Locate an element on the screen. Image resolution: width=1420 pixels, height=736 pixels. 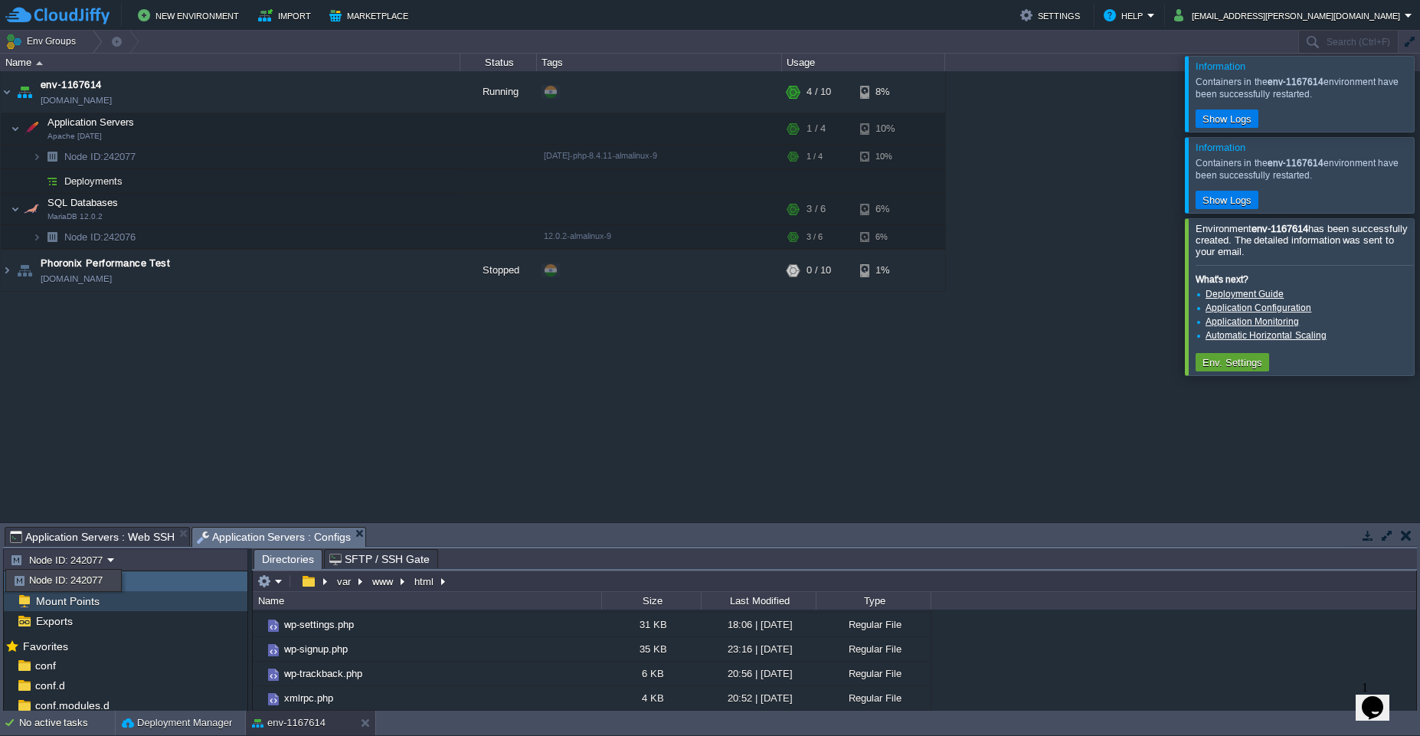
button: Env Groups is located at coordinates (43, 41).